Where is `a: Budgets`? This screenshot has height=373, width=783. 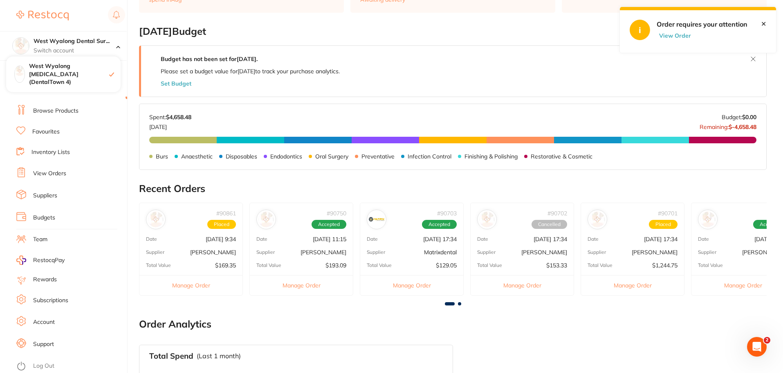
a: Budgets is located at coordinates (44, 218).